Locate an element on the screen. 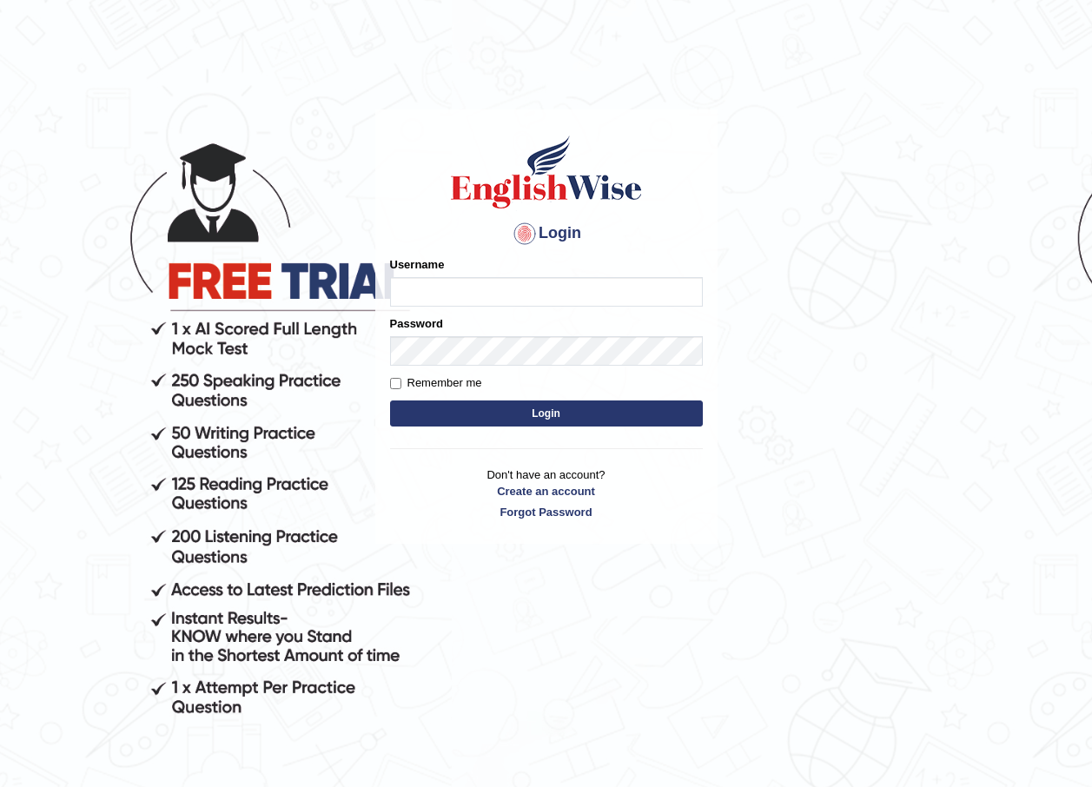 Image resolution: width=1092 pixels, height=787 pixels. label: Remember me is located at coordinates (436, 383).